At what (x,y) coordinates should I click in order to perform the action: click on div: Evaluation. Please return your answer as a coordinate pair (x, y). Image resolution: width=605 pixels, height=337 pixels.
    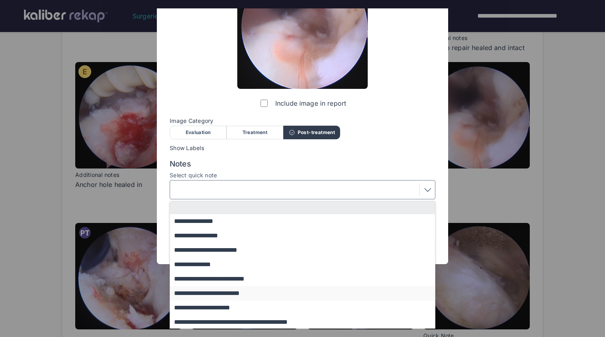
    Looking at the image, I should click on (198, 133).